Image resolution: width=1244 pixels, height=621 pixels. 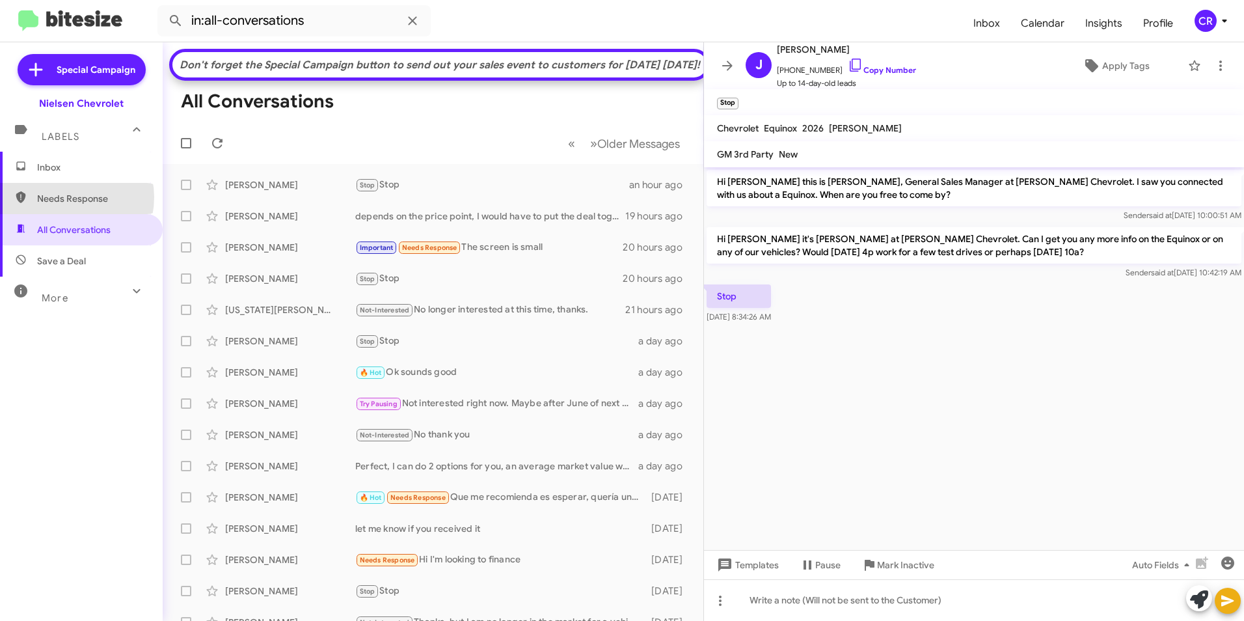 I want to click on span: New, so click(x=788, y=154).